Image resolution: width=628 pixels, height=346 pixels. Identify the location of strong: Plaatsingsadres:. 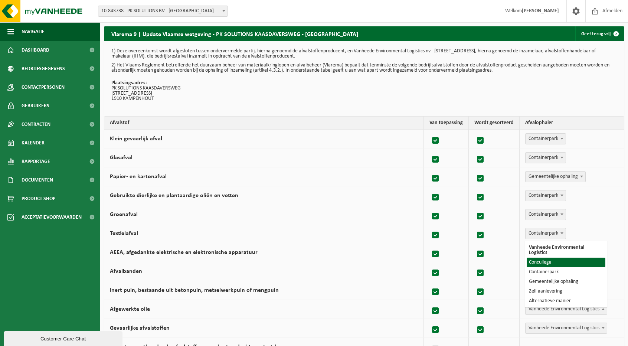
(129, 83).